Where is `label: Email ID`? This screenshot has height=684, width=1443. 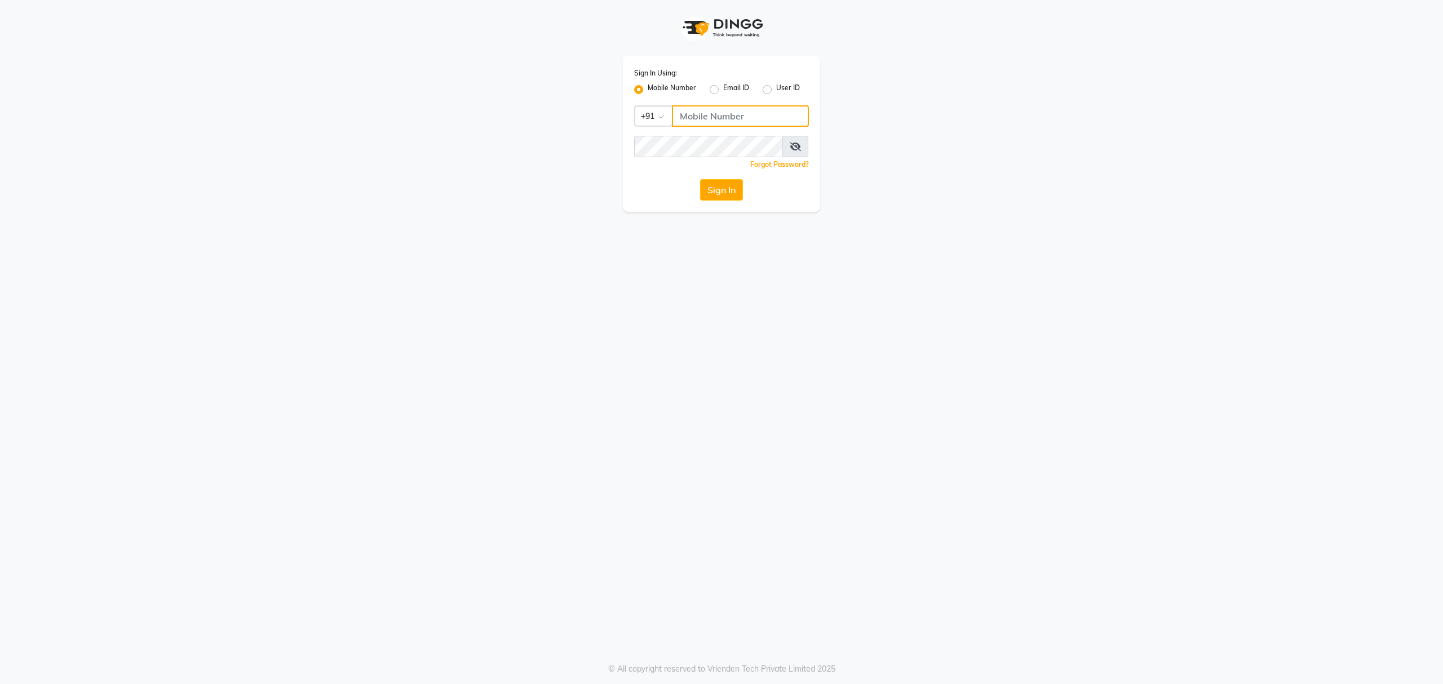
label: Email ID is located at coordinates (736, 90).